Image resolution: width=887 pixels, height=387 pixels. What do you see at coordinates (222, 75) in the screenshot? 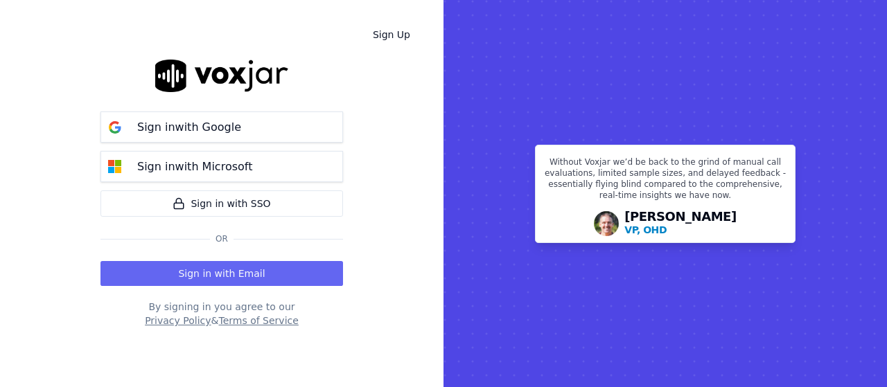
I see `img: logo` at bounding box center [222, 75].